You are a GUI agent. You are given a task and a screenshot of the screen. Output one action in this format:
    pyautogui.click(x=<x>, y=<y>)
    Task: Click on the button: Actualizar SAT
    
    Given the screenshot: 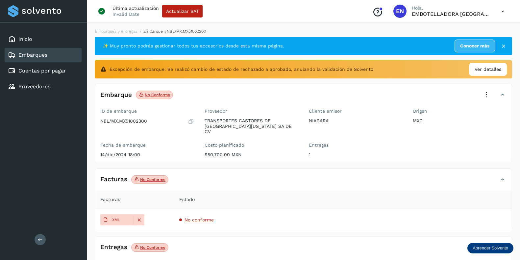 What is the action you would take?
    pyautogui.click(x=182, y=11)
    